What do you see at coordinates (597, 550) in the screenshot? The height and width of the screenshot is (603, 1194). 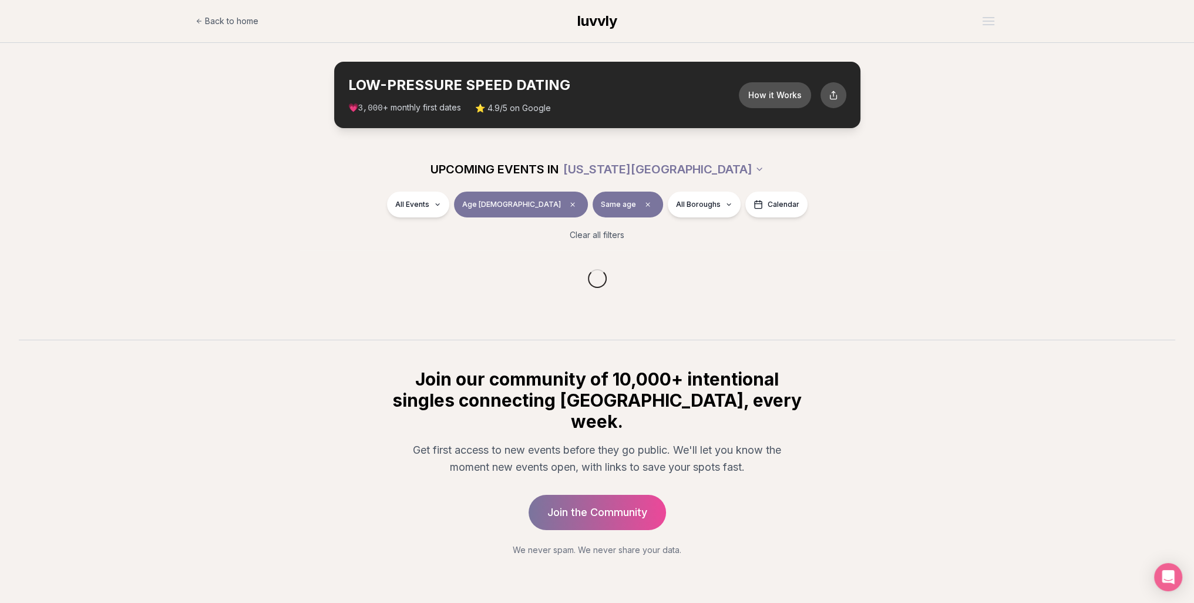 I see `p: We never spam. We never share your data.` at bounding box center [597, 550].